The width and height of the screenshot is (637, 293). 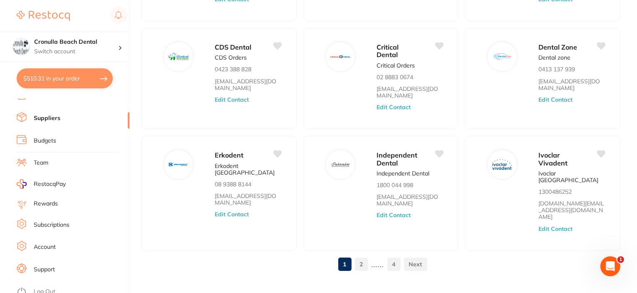 What do you see at coordinates (179, 57) in the screenshot?
I see `img: CDS Dental` at bounding box center [179, 57].